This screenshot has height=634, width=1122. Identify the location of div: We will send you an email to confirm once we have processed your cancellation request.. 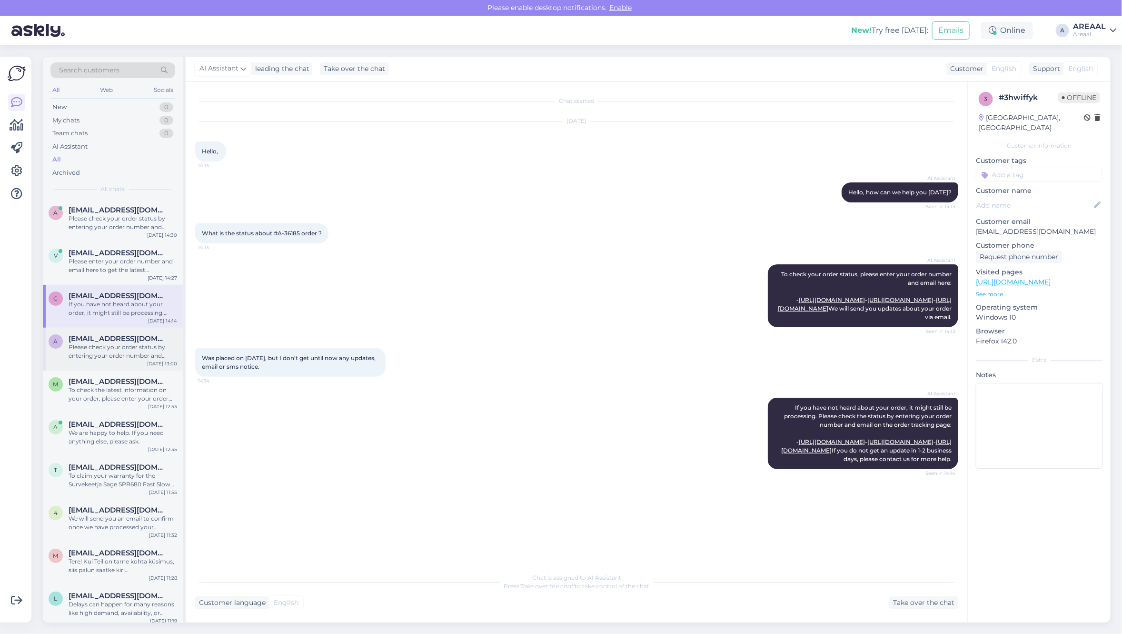
(123, 523).